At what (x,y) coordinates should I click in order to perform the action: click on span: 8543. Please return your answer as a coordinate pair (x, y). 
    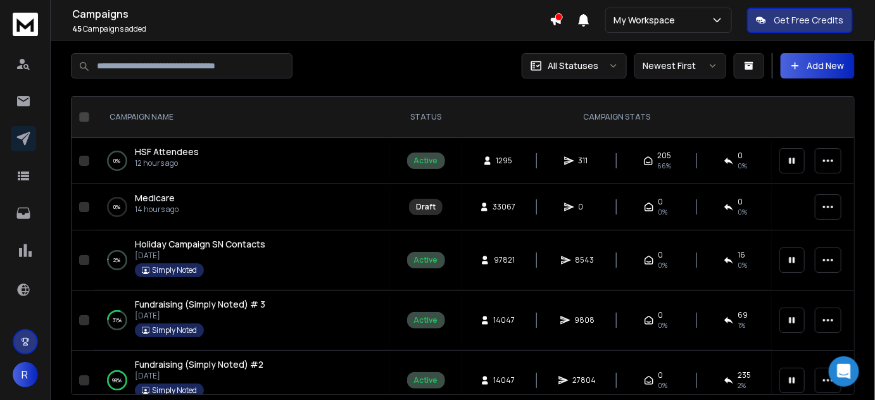
    Looking at the image, I should click on (584, 260).